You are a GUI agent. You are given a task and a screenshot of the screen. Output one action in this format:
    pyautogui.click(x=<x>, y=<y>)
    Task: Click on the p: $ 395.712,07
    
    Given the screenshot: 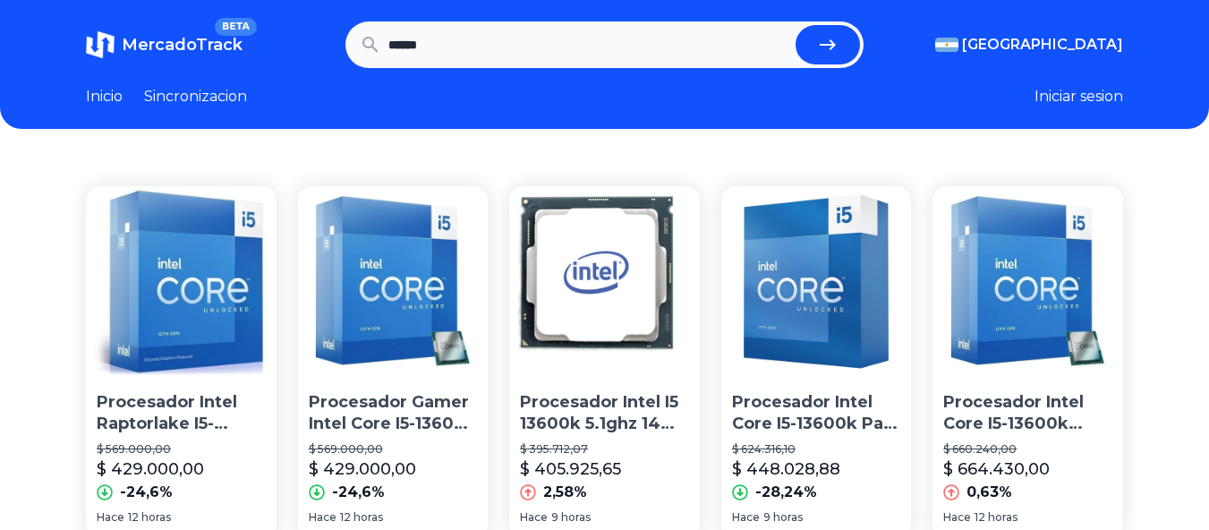 What is the action you would take?
    pyautogui.click(x=604, y=449)
    